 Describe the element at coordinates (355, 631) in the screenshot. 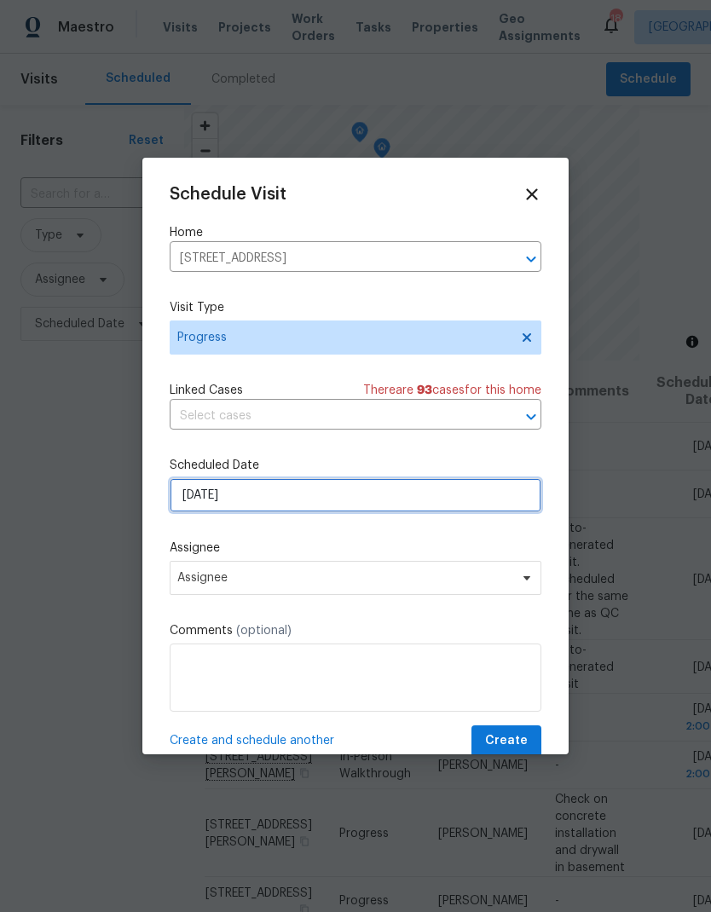

I see `label: Comments` at that location.